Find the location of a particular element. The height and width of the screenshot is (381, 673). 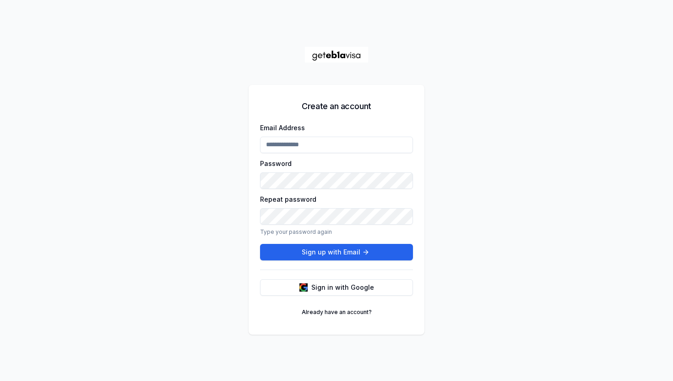

button: Sign up with Email is located at coordinates (337, 252).